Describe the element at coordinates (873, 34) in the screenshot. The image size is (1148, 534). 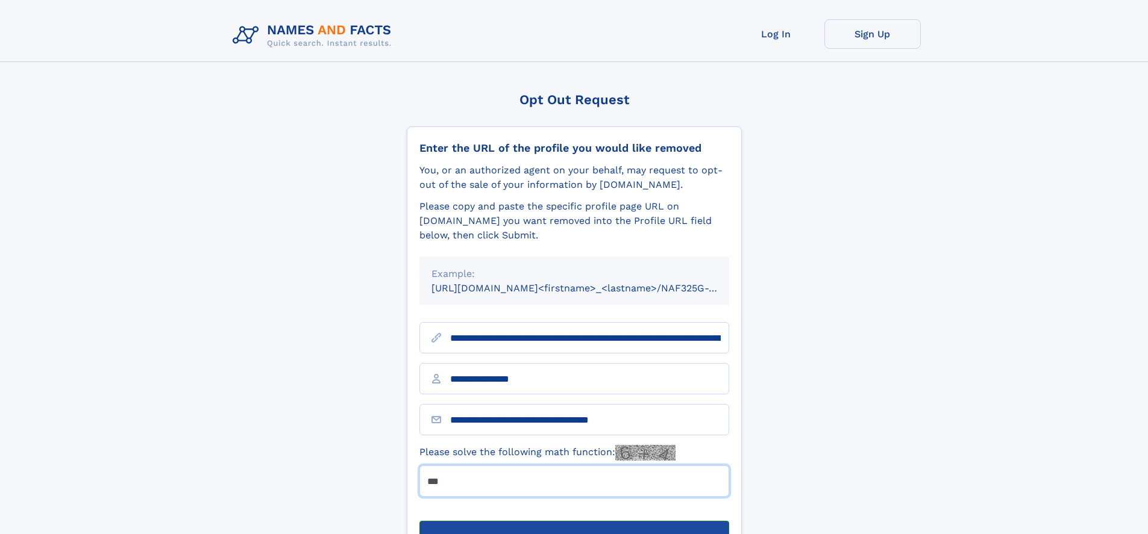
I see `a: Sign Up` at that location.